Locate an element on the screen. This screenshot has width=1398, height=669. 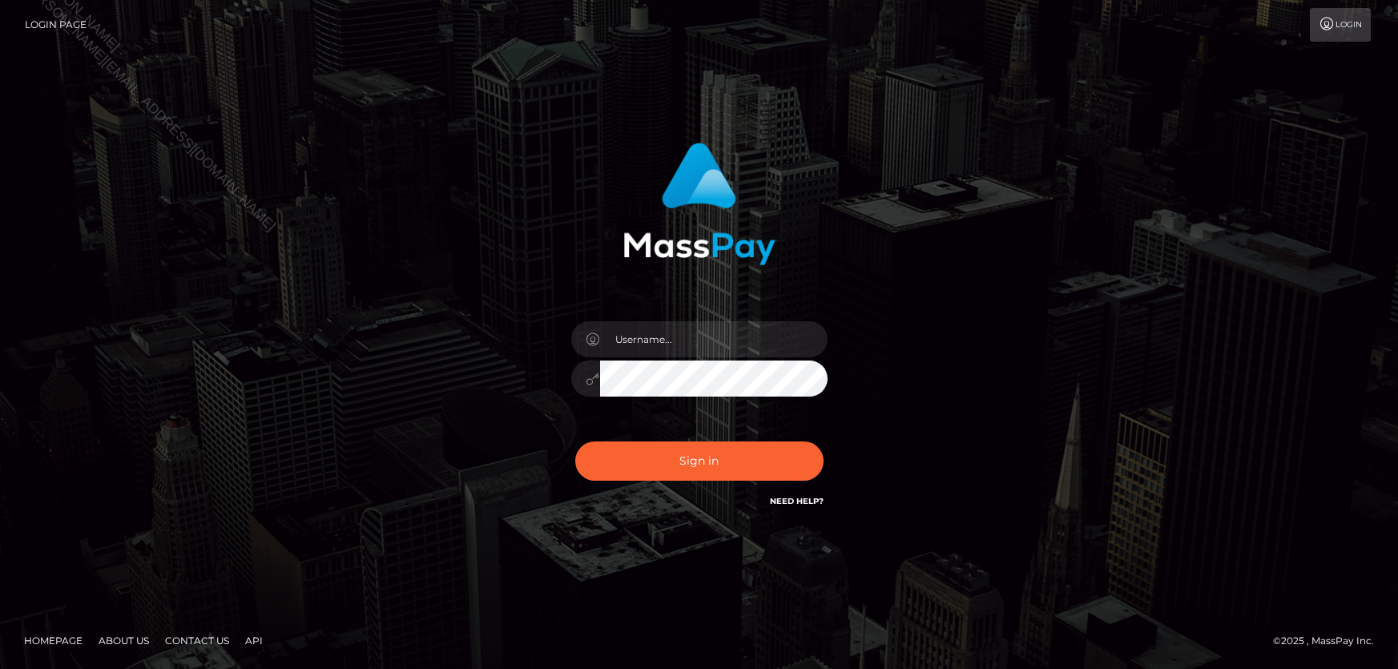
button: Sign in is located at coordinates (699, 461).